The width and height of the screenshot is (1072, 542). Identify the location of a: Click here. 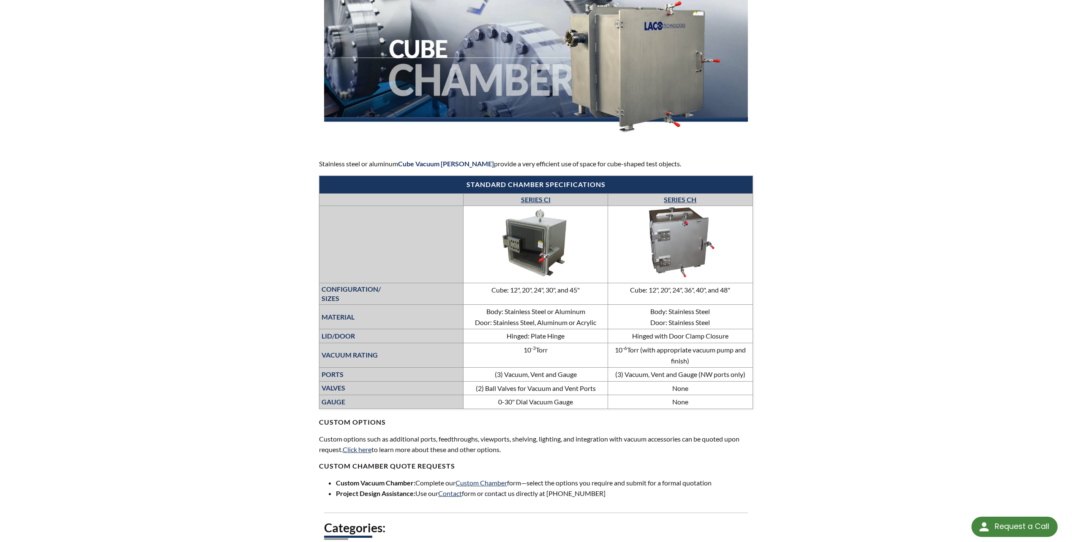
(357, 449).